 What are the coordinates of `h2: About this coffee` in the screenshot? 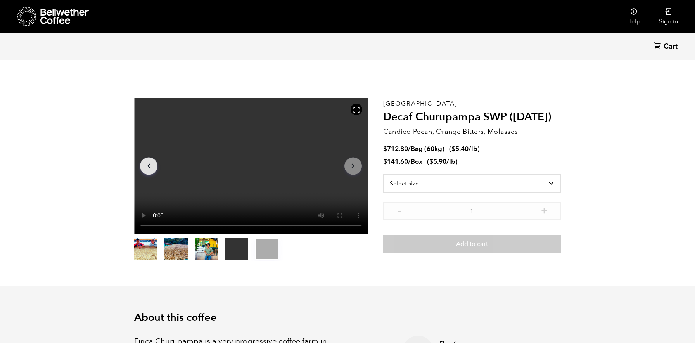 It's located at (347, 318).